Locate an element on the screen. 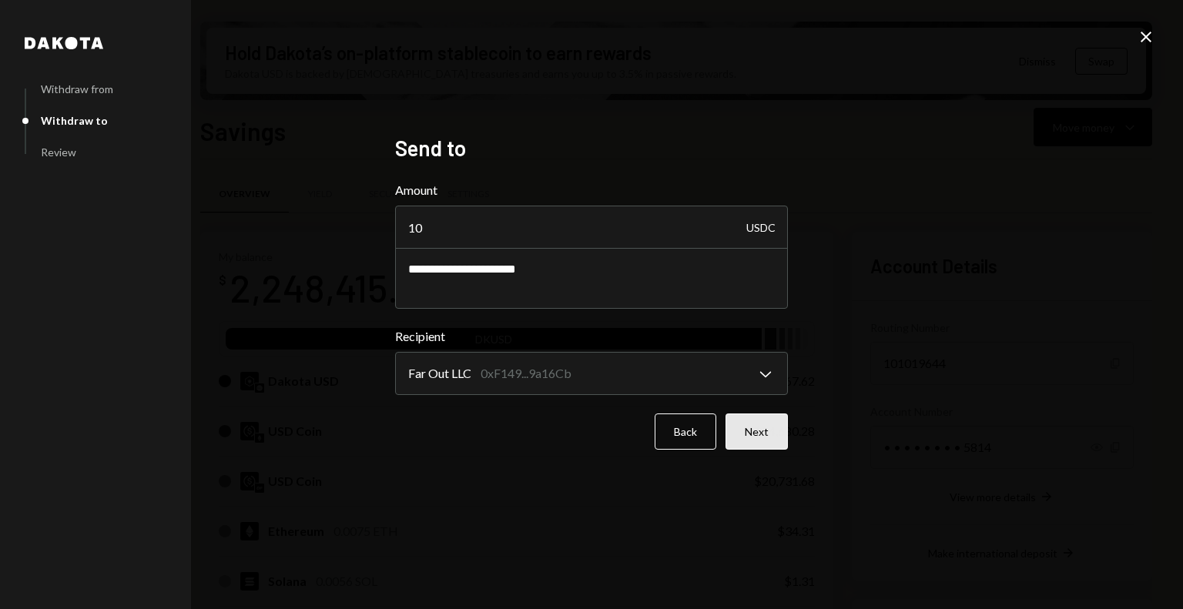  input: Enter amount is located at coordinates (591, 227).